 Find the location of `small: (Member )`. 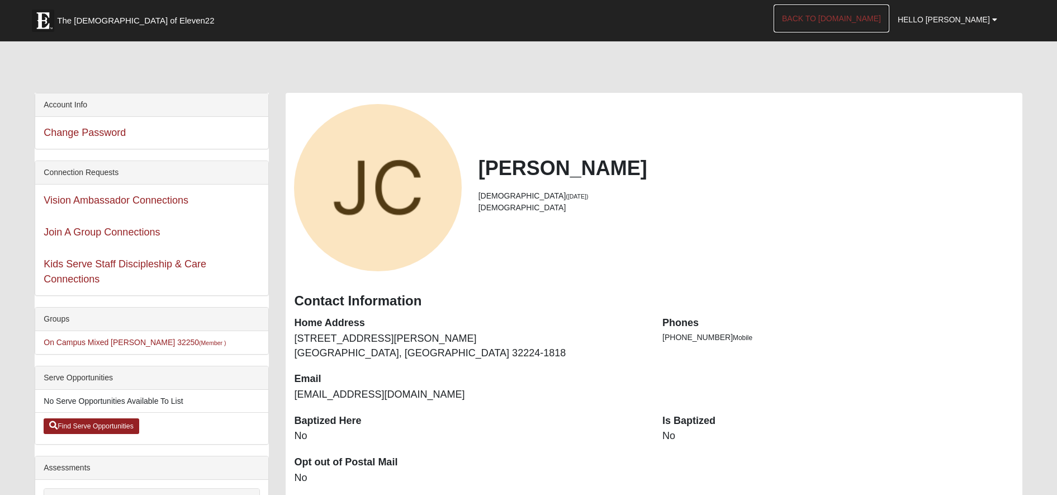

small: (Member ) is located at coordinates (212, 343).